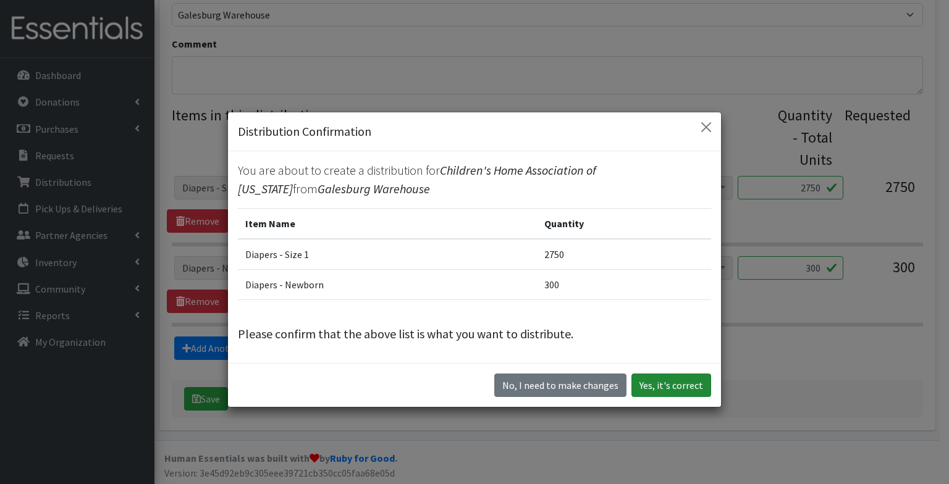  What do you see at coordinates (624, 255) in the screenshot?
I see `td: 2750` at bounding box center [624, 255].